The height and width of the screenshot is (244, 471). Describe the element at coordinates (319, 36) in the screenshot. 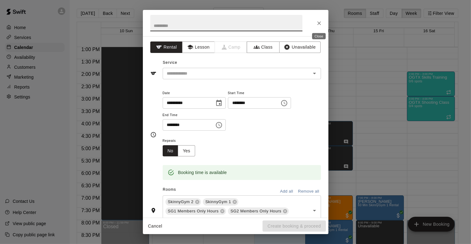

I see `div: Close` at that location.